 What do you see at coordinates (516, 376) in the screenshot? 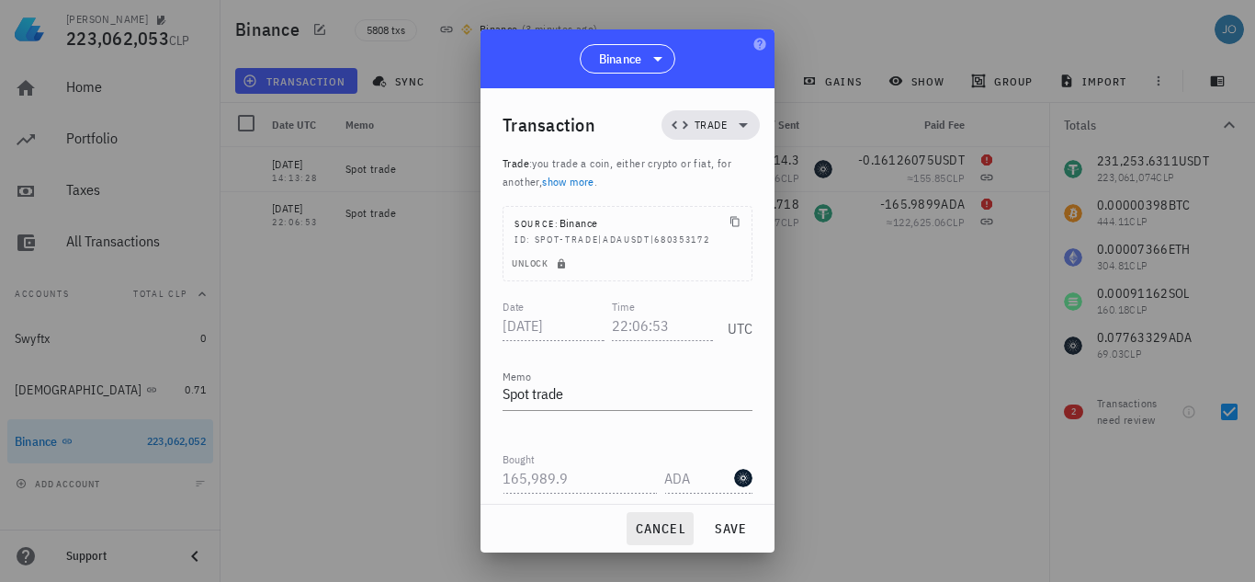
I see `label: Memo` at bounding box center [516, 376].